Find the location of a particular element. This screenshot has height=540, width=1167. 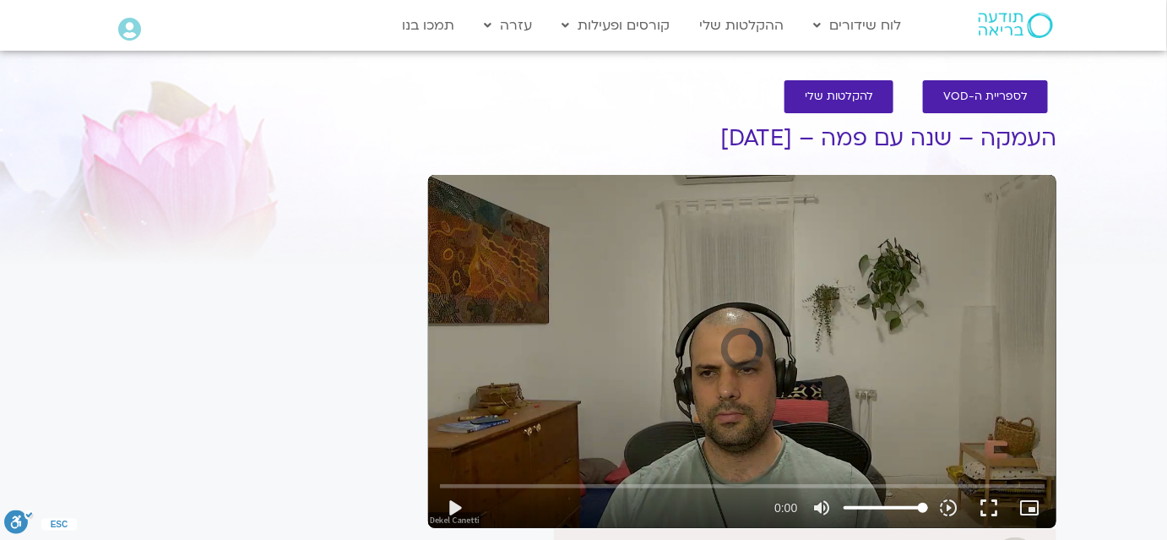

a: קורסים ופעילות is located at coordinates (616, 25).